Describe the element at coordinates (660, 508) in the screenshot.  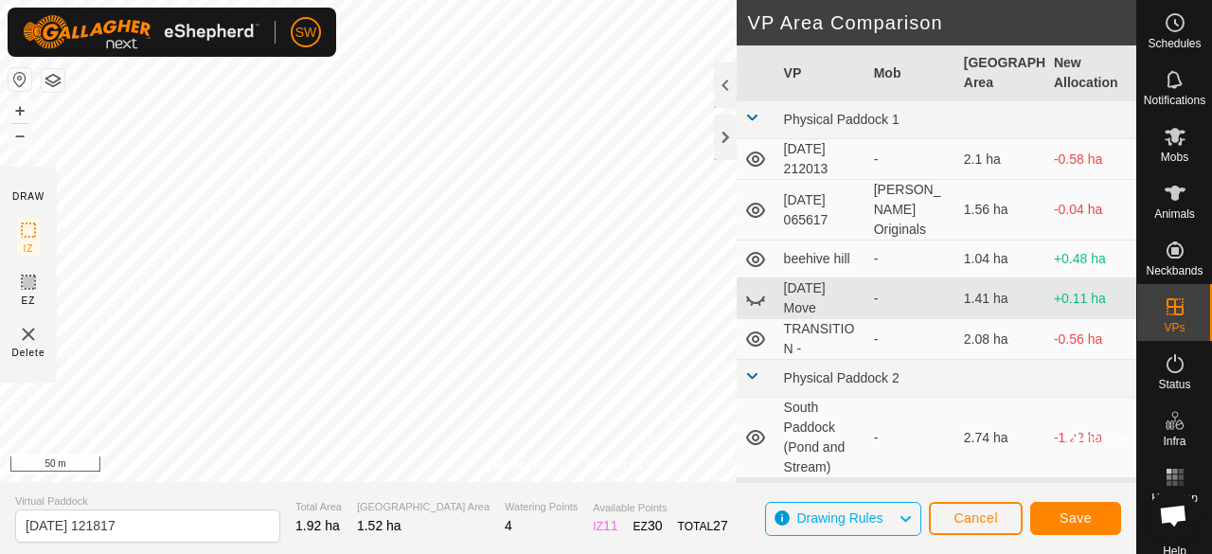
I see `span: Available Points` at that location.